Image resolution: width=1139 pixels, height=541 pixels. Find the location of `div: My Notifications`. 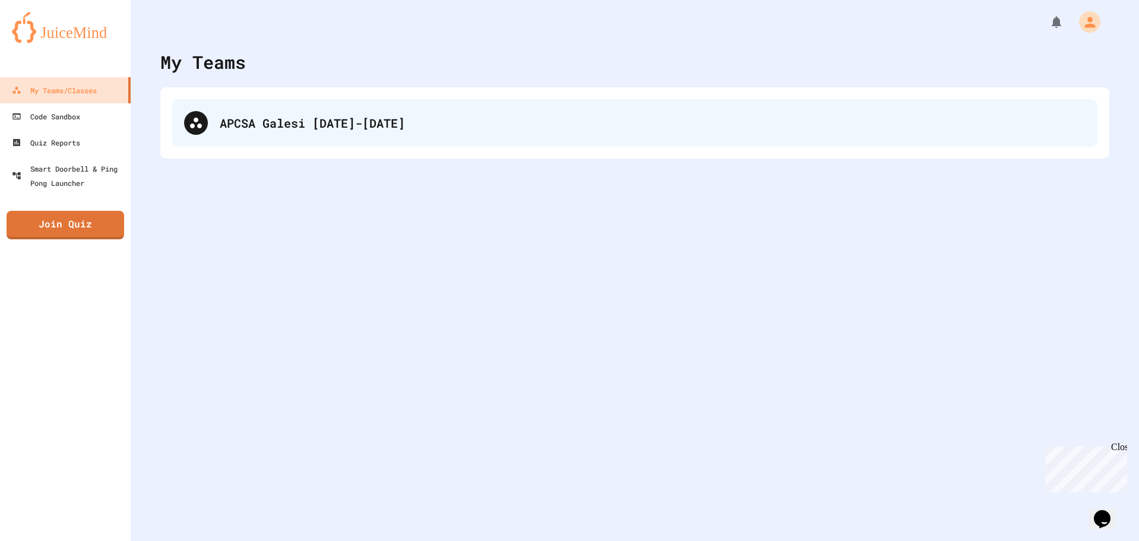

div: My Notifications is located at coordinates (1047, 22).